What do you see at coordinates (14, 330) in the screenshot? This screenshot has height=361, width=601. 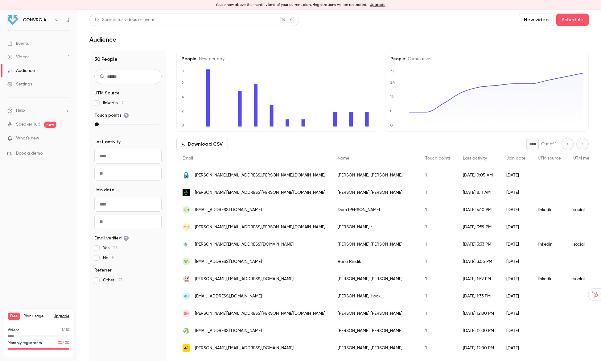 I see `p: Videos` at bounding box center [14, 330].